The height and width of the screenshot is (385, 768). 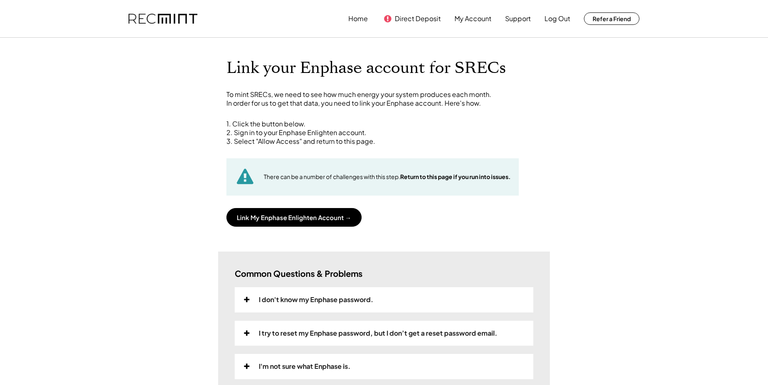 What do you see at coordinates (304, 367) in the screenshot?
I see `div: I'm not sure what Enphase is.` at bounding box center [304, 367].